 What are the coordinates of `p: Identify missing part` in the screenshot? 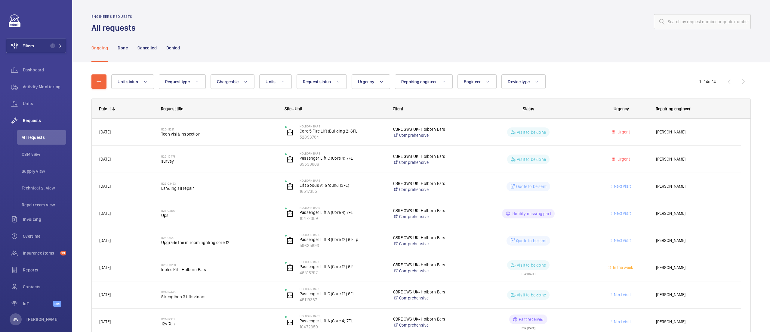 It's located at (531, 213).